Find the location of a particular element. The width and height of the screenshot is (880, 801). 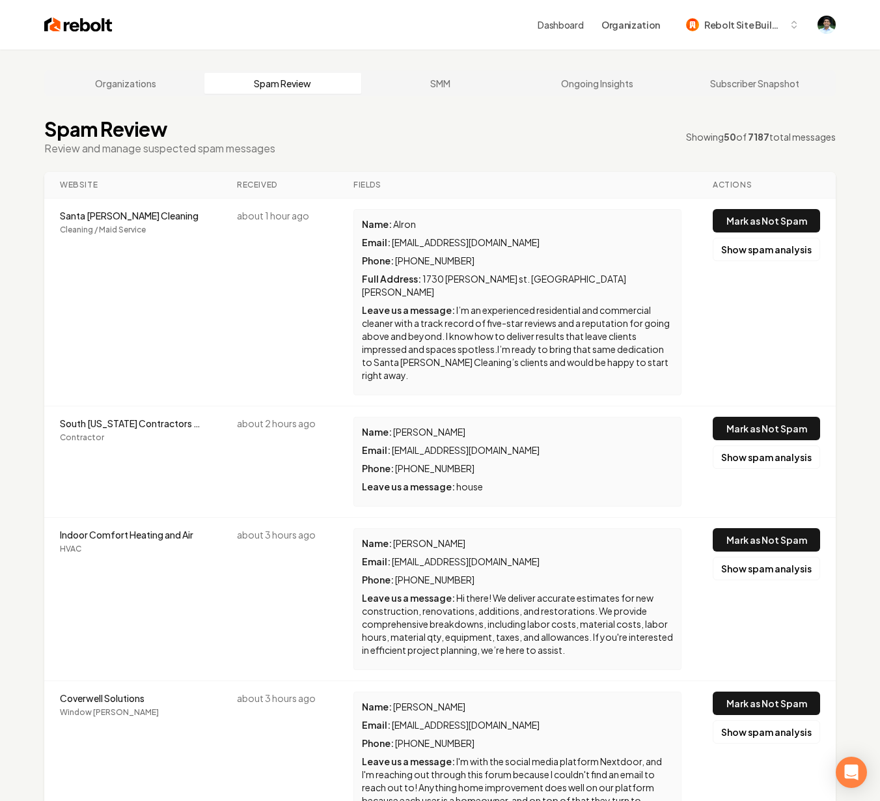

span: Cleaning / Maid Service is located at coordinates (133, 230).